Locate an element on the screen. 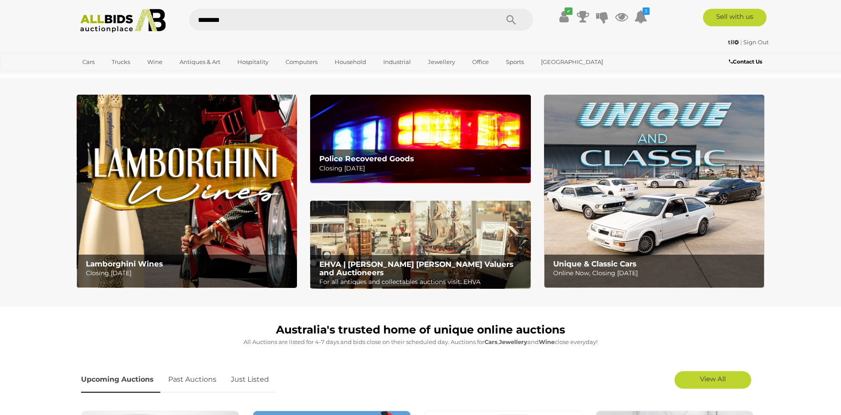 The width and height of the screenshot is (841, 415). button: Search is located at coordinates (511, 20).